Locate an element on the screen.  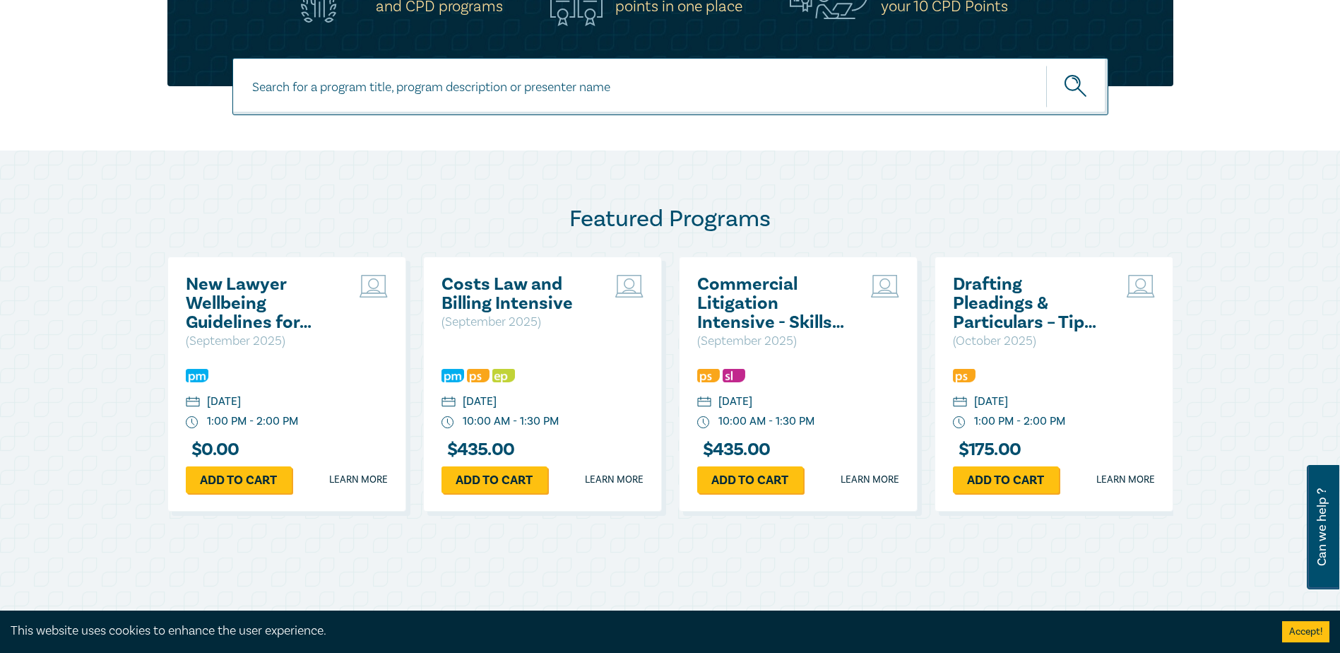
a: Commercial Litigation Intensive - Skills and Strategies for Success in Commercial Disputes is located at coordinates (773, 303).